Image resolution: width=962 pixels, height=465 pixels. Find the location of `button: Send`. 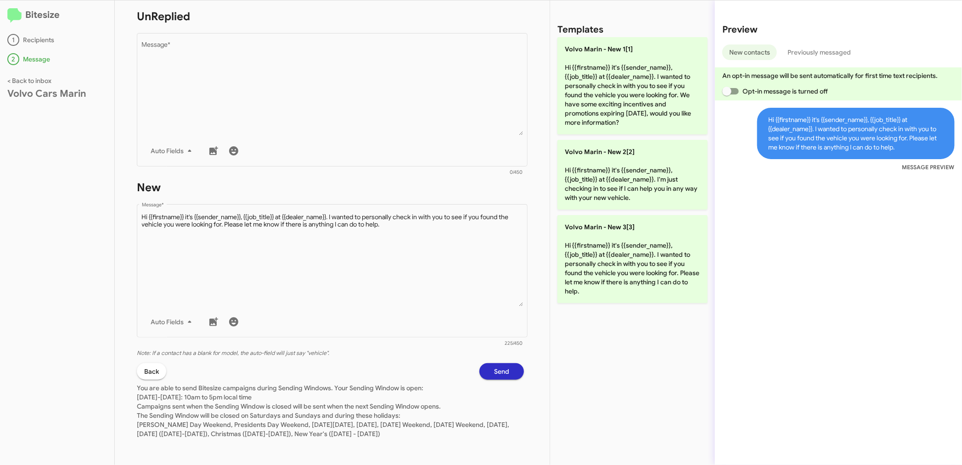

button: Send is located at coordinates (501, 372).